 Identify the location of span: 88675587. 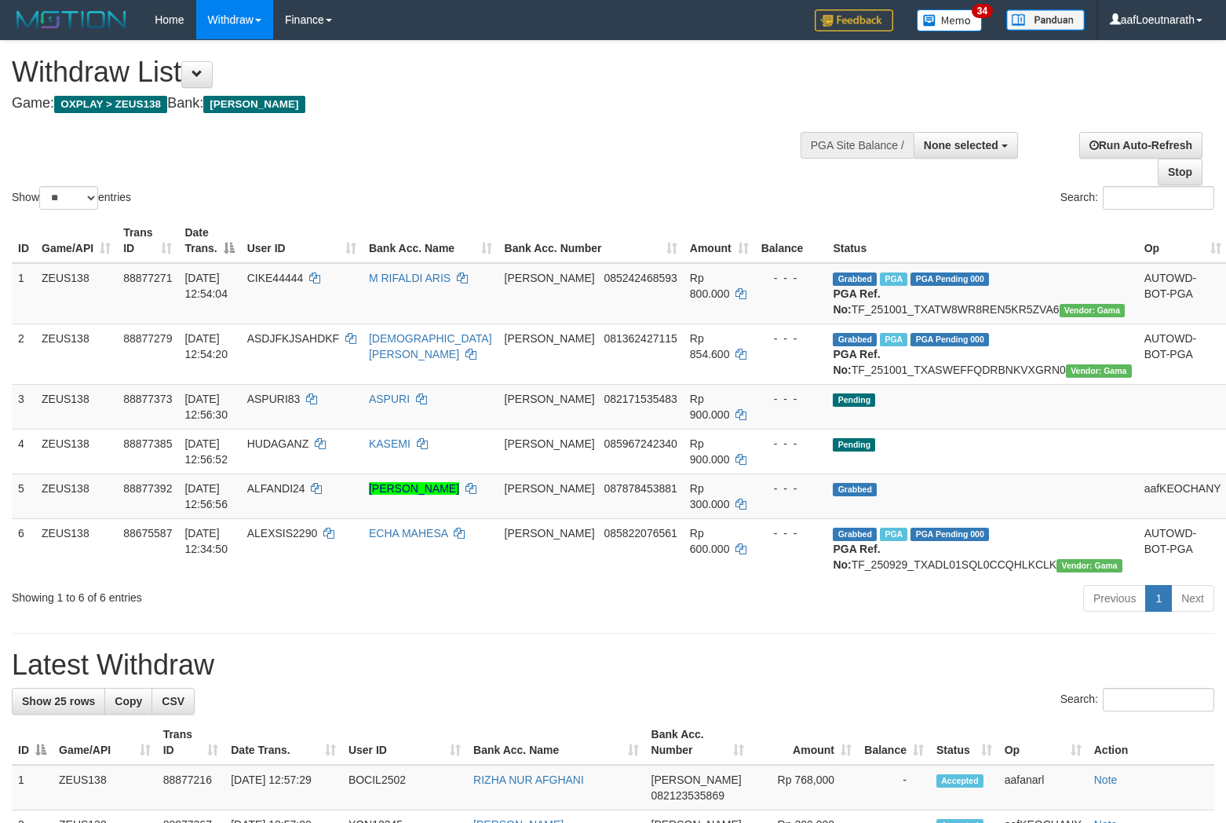
(148, 533).